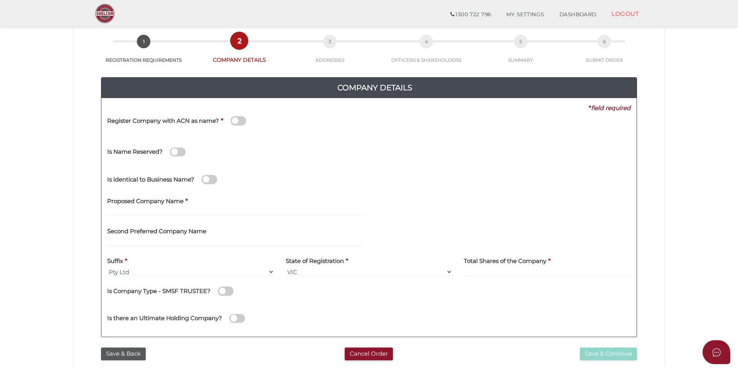  What do you see at coordinates (151, 179) in the screenshot?
I see `h4: Is identical to Business Name?` at bounding box center [151, 179].